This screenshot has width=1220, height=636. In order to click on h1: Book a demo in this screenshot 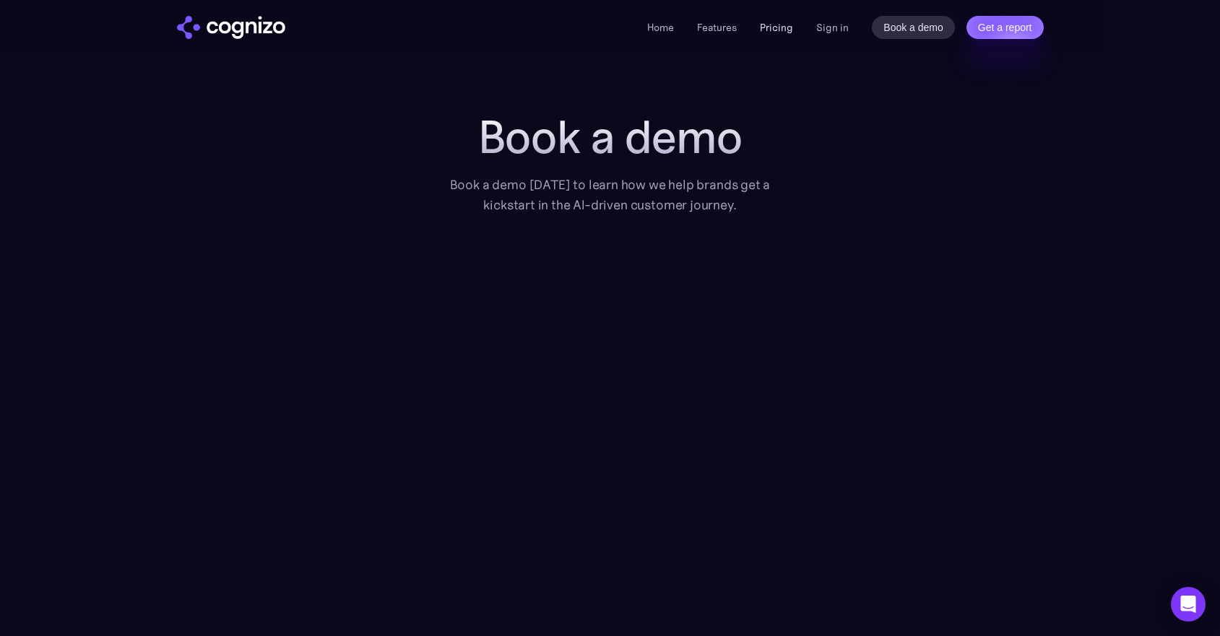, I will do `click(610, 137)`.